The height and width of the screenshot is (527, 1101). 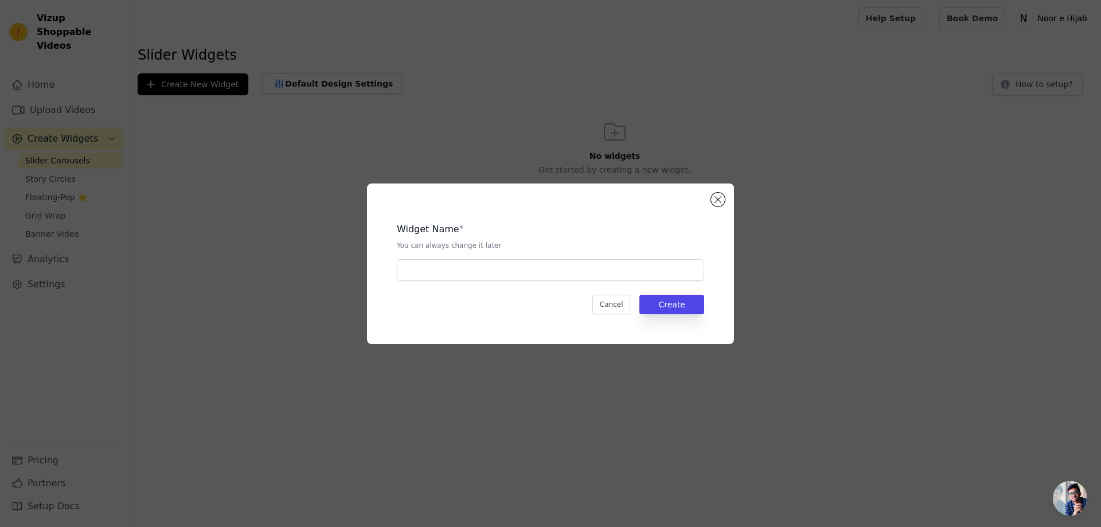 I want to click on button: Close modal, so click(x=718, y=200).